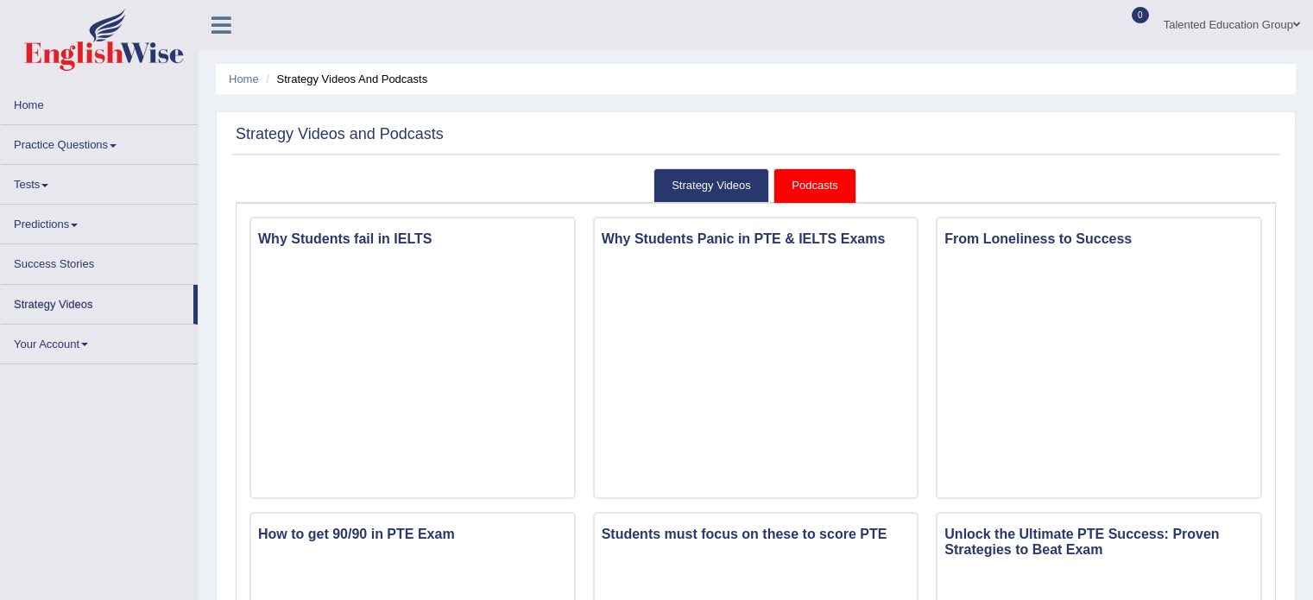  I want to click on a: Your Account, so click(99, 341).